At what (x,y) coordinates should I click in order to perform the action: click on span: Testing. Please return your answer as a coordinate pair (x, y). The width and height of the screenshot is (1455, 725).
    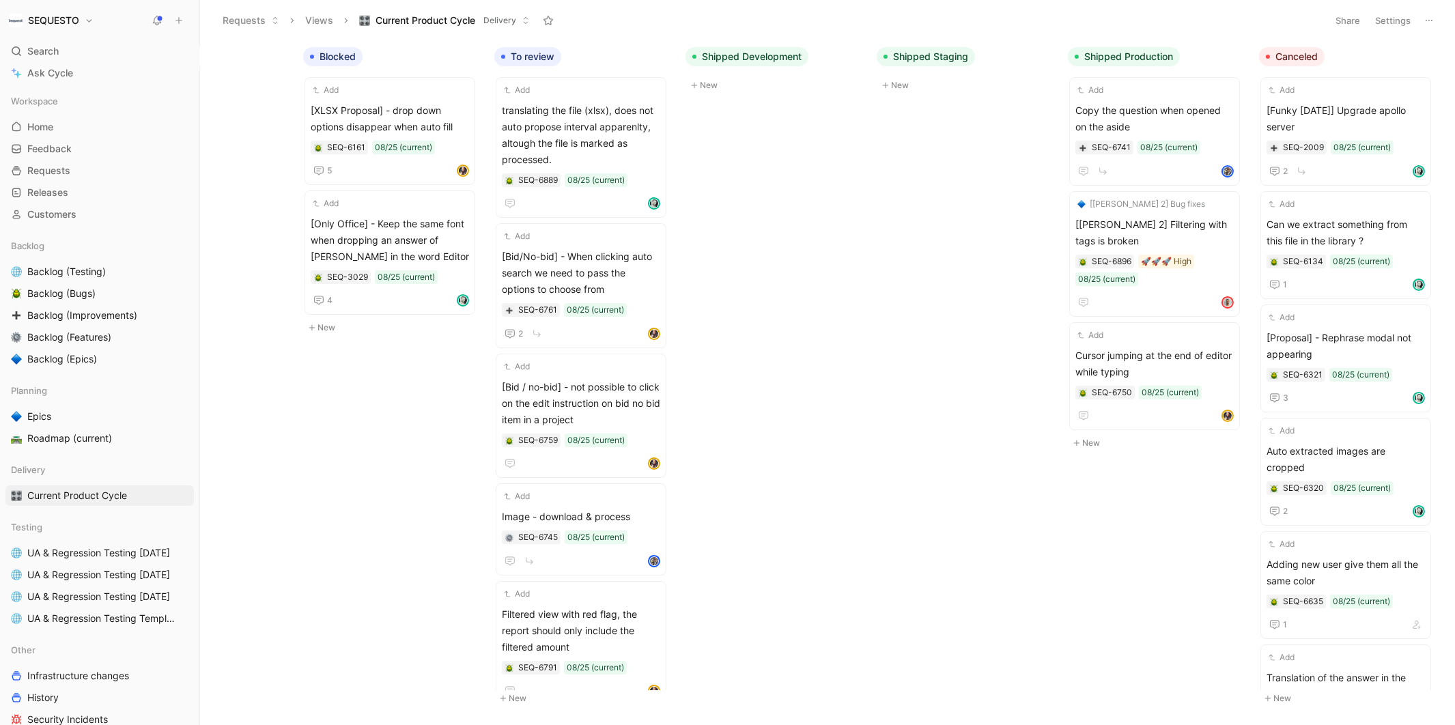
    Looking at the image, I should click on (27, 527).